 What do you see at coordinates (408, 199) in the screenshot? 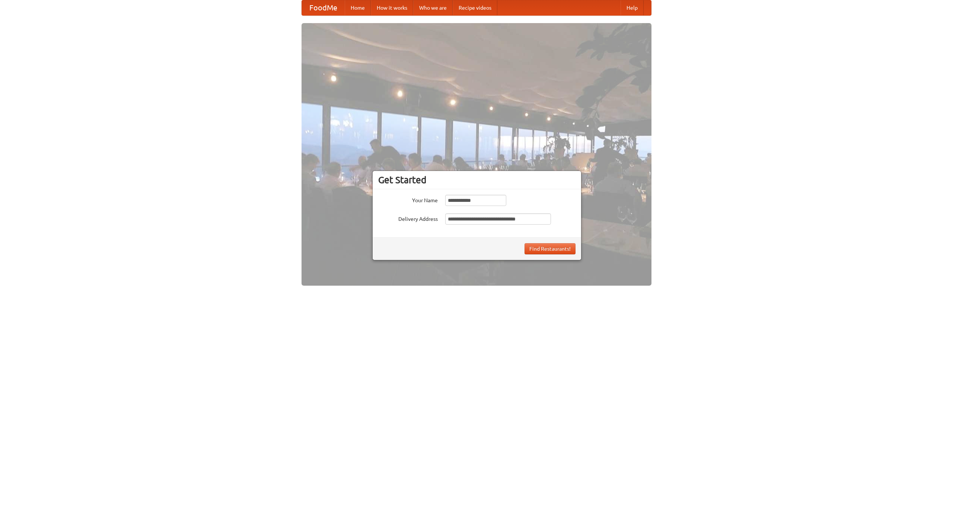
I see `label: Your Name` at bounding box center [408, 199].